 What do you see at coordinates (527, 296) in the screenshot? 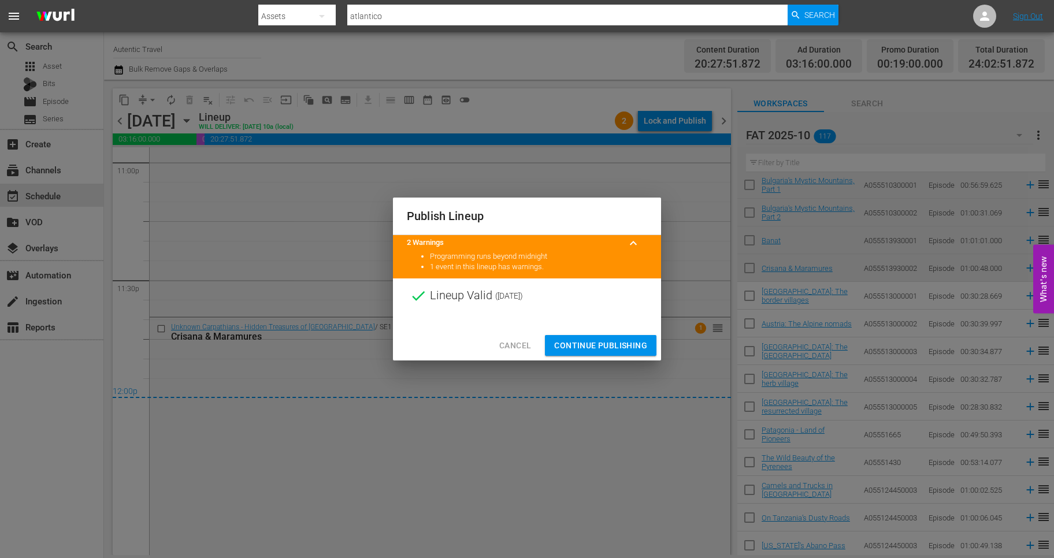
I see `div: Lineup Valid` at bounding box center [527, 296].